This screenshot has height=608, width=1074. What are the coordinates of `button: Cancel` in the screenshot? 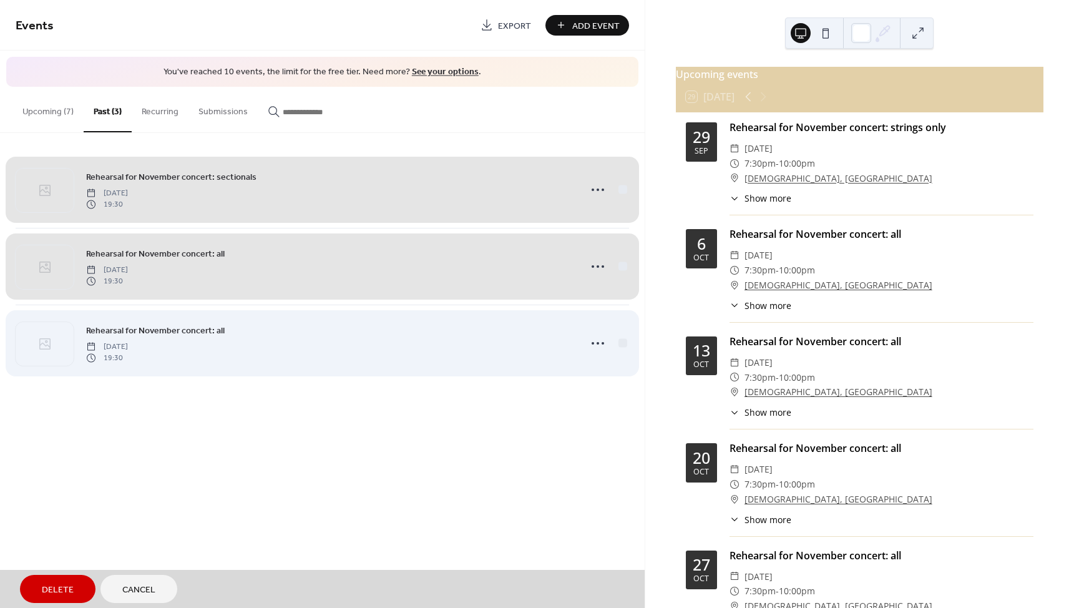 It's located at (139, 588).